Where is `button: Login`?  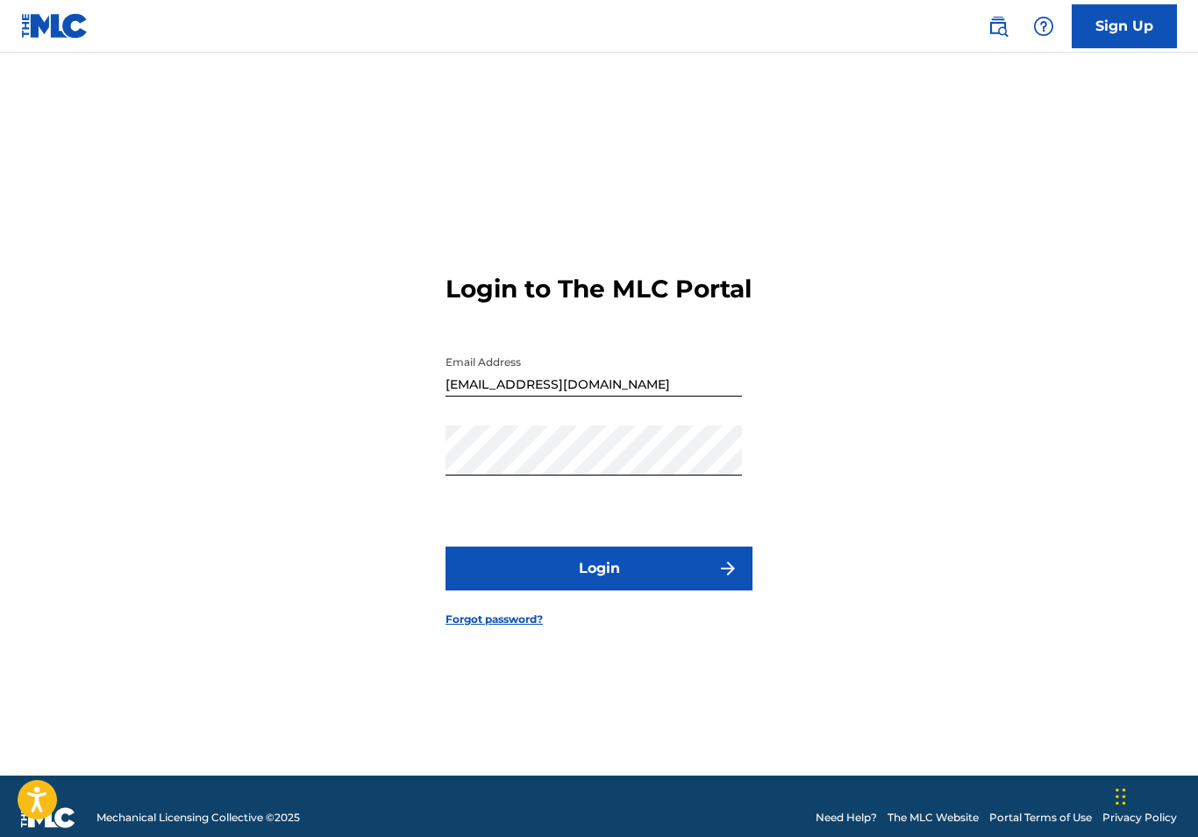 button: Login is located at coordinates (599, 568).